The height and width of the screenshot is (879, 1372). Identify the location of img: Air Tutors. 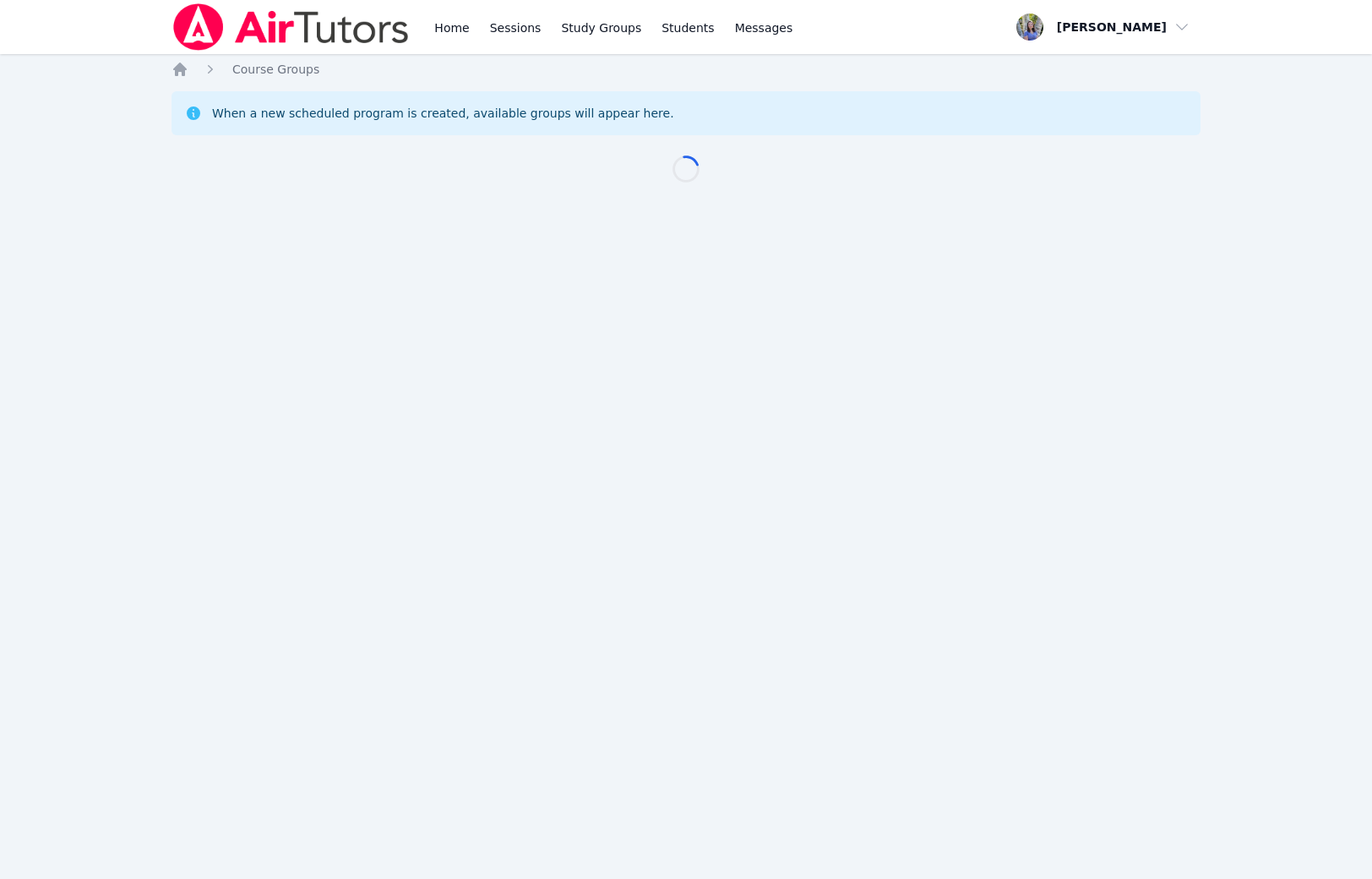
(291, 27).